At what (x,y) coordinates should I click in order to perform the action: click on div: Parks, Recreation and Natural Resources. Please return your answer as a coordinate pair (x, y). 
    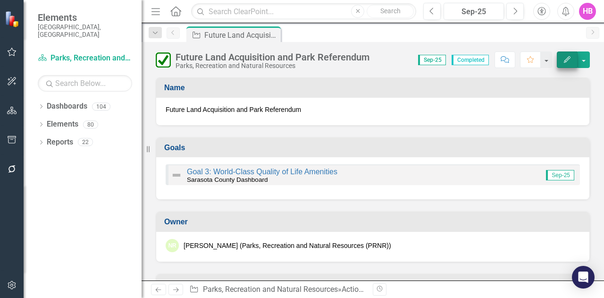
    Looking at the image, I should click on (272, 66).